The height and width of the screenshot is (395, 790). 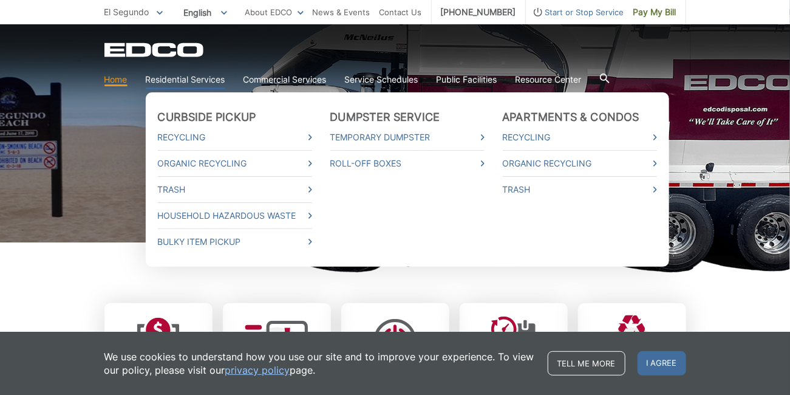 What do you see at coordinates (235, 242) in the screenshot?
I see `a: Bulky Item Pickup` at bounding box center [235, 242].